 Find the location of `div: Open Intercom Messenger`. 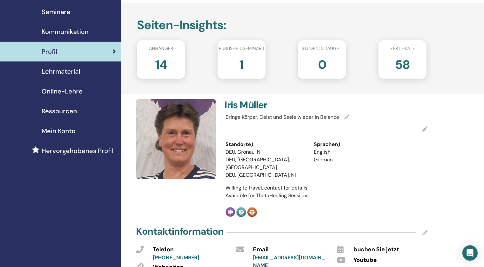

div: Open Intercom Messenger is located at coordinates (470, 253).